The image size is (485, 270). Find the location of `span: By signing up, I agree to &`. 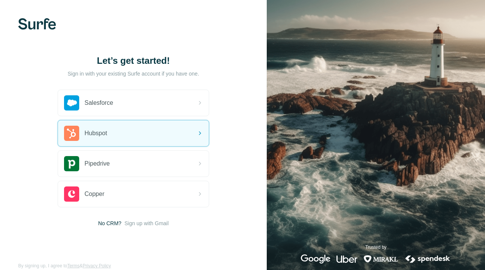

span: By signing up, I agree to & is located at coordinates (64, 265).